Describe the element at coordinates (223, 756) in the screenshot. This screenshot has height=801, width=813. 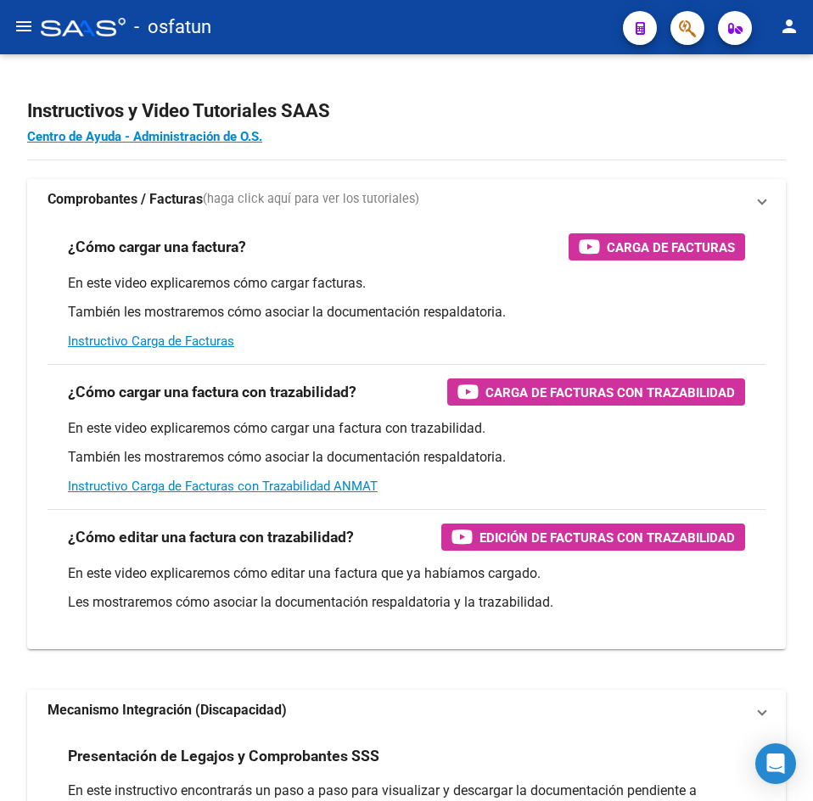
I see `h3: Presentación de Legajos y Comprobantes SSS` at that location.